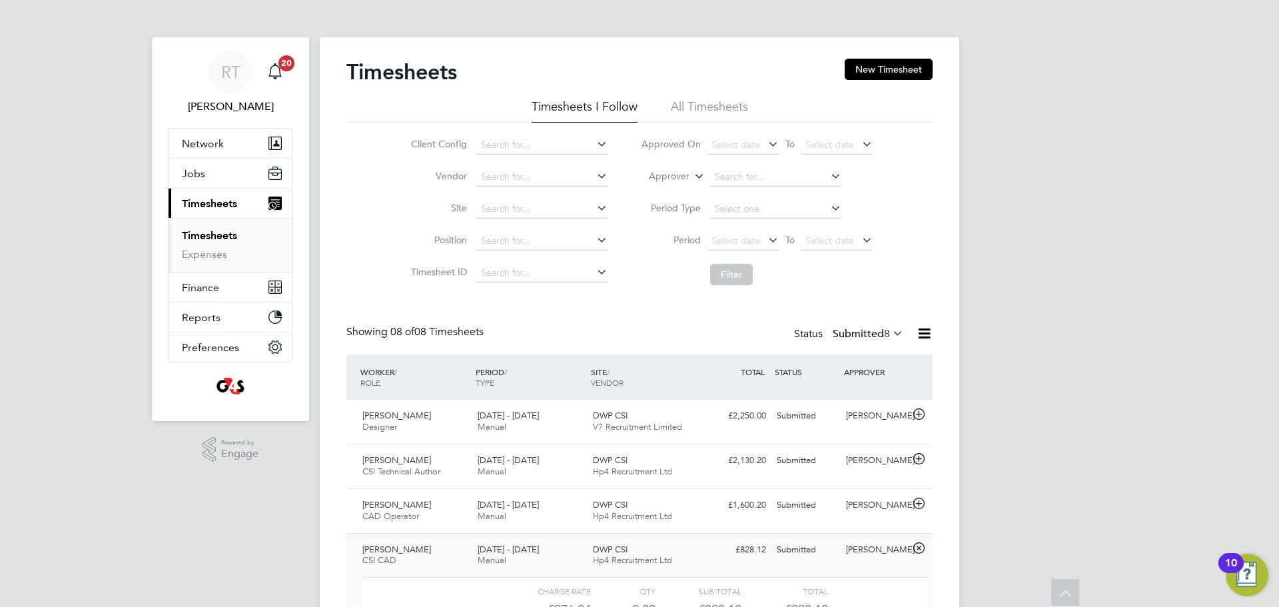 Image resolution: width=1279 pixels, height=607 pixels. Describe the element at coordinates (607, 382) in the screenshot. I see `span: VENDOR` at that location.